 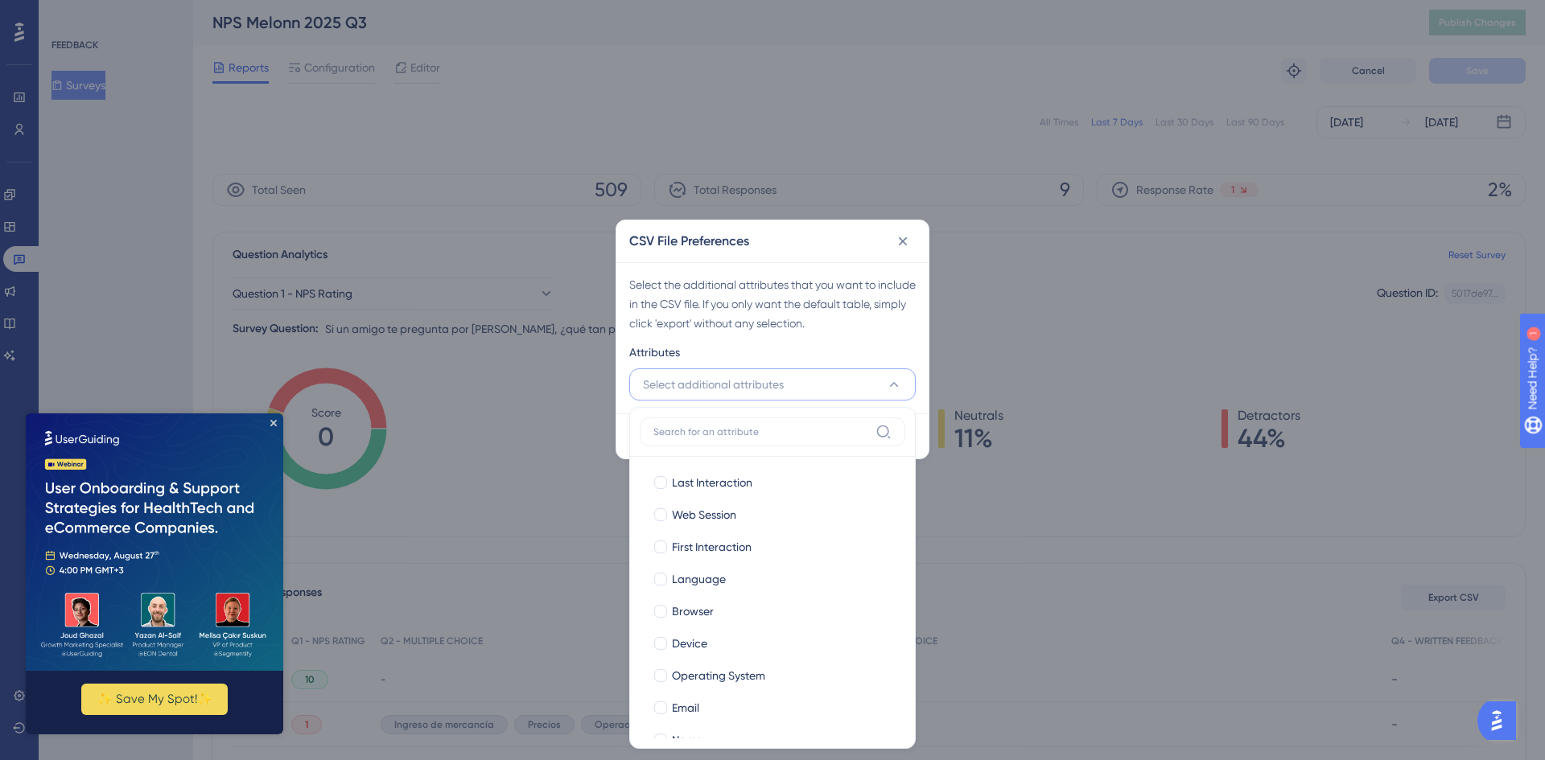 What do you see at coordinates (690, 644) in the screenshot?
I see `span: Device` at bounding box center [690, 644].